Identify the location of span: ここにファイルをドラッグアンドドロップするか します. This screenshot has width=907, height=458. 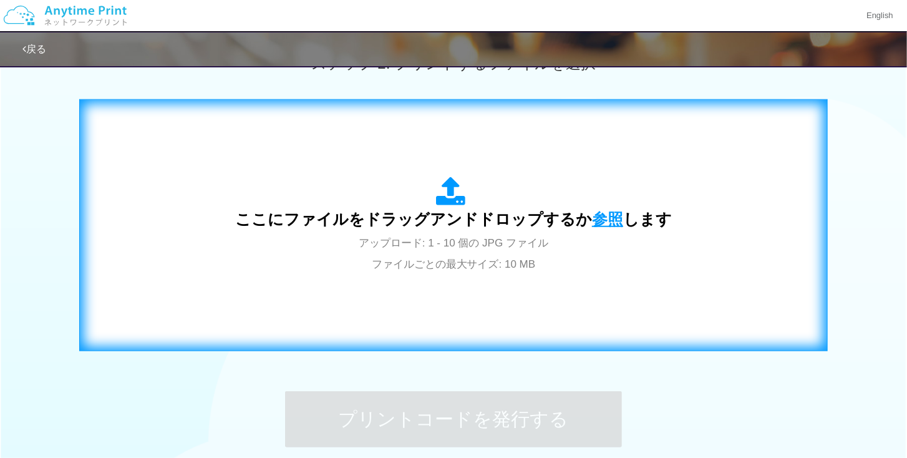
(454, 219).